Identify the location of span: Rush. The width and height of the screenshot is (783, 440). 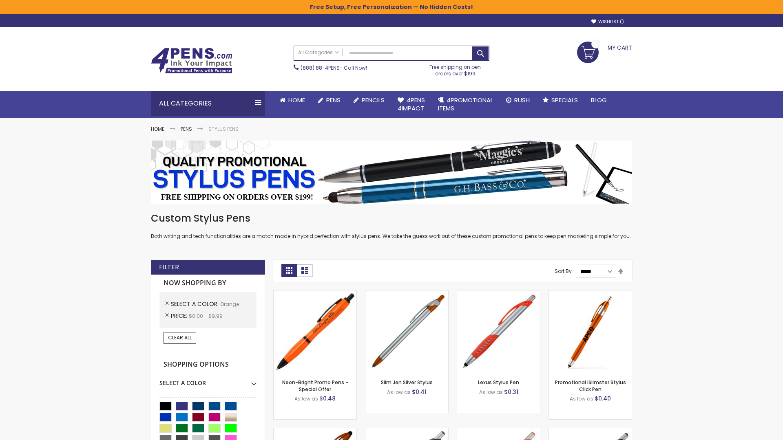
(522, 100).